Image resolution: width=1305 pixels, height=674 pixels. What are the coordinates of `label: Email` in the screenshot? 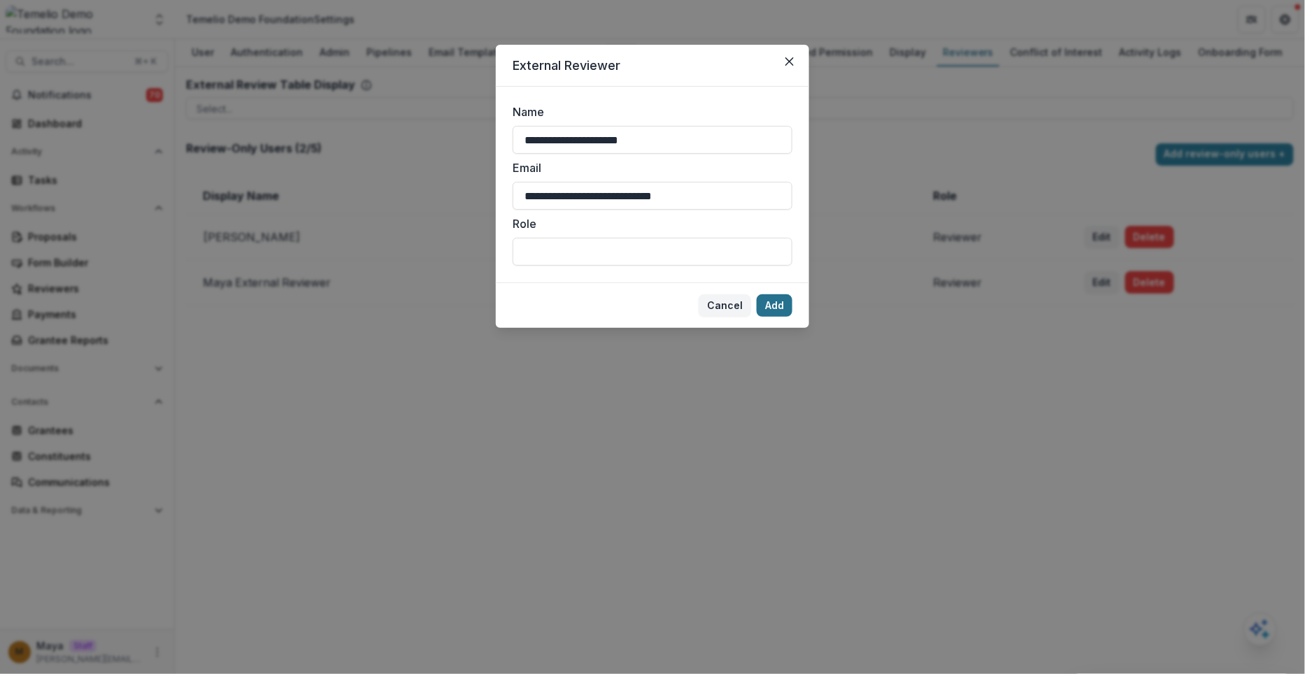 It's located at (648, 168).